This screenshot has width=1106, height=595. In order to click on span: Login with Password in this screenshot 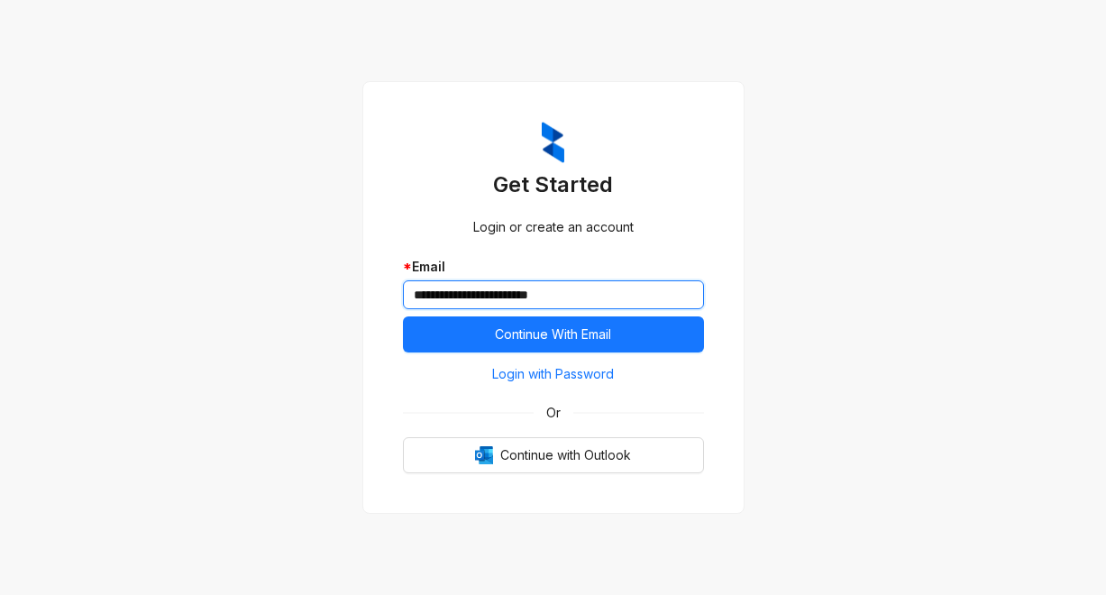, I will do `click(552, 374)`.